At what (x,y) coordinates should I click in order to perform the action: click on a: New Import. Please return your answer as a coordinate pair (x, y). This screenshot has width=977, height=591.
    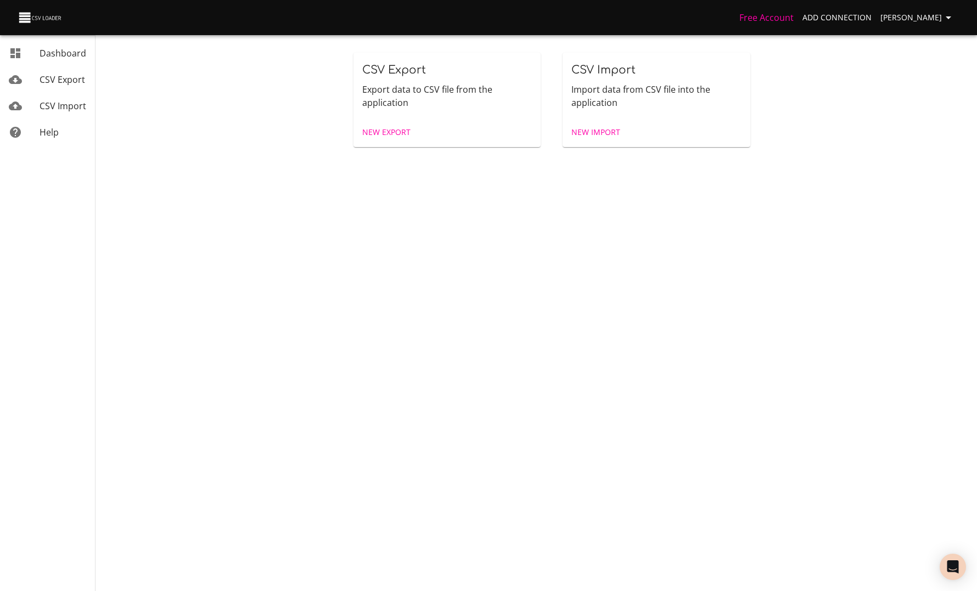
    Looking at the image, I should click on (595, 132).